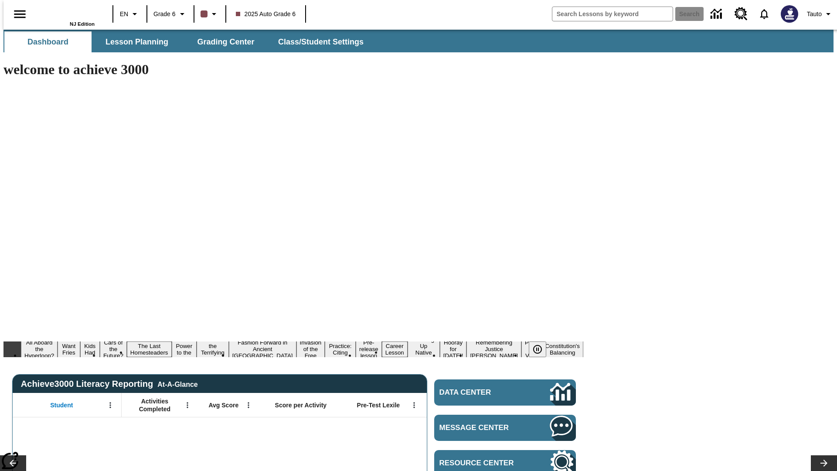  I want to click on button: Slide 8 Fashion Forward in Ancient Rome, so click(262, 349).